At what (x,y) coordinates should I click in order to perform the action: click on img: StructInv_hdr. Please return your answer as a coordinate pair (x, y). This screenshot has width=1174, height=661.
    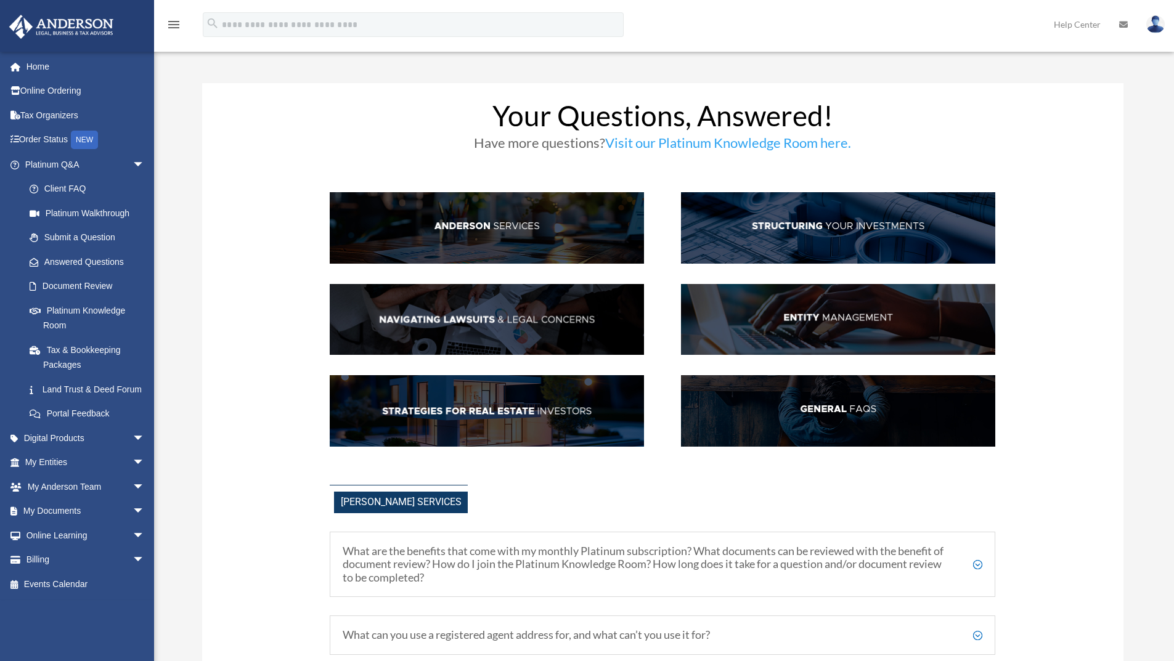
    Looking at the image, I should click on (838, 228).